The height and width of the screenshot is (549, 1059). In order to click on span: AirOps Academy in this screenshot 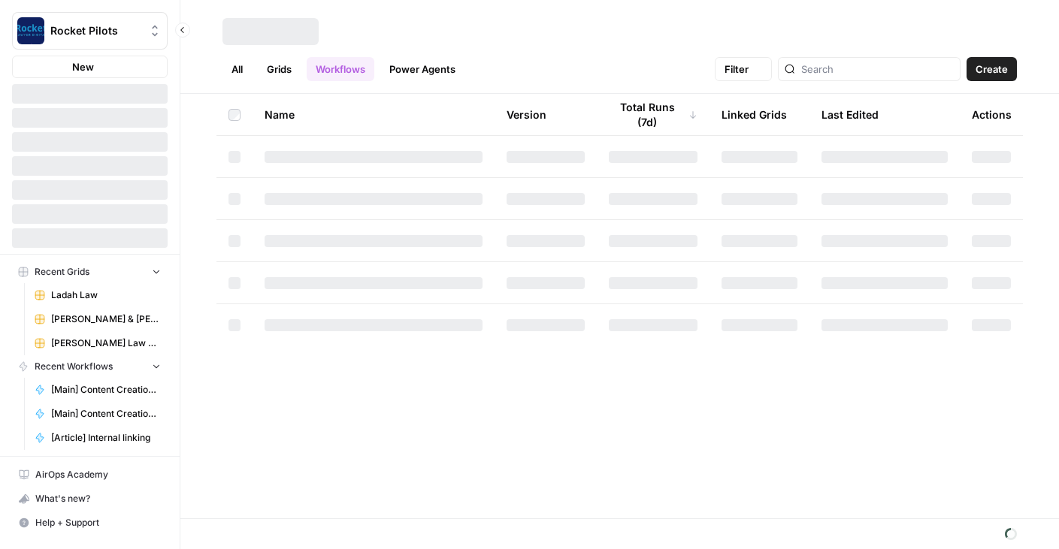, I will do `click(98, 475)`.